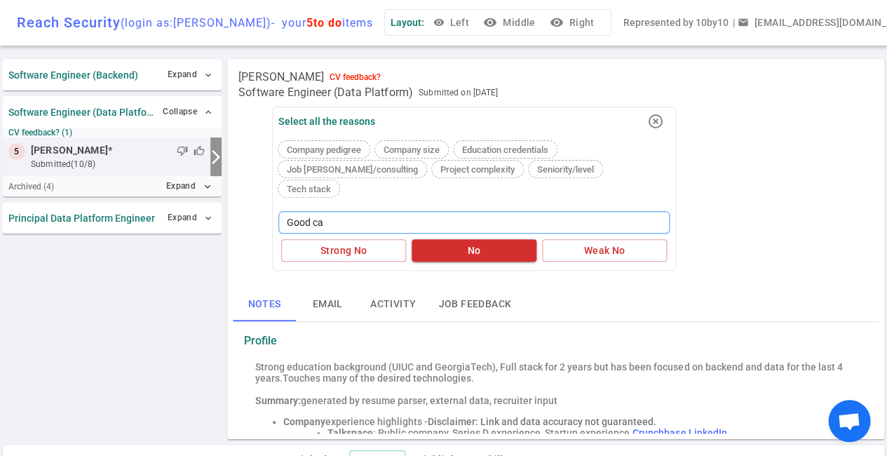 This screenshot has width=887, height=456. What do you see at coordinates (199, 151) in the screenshot?
I see `span: thumb_up` at bounding box center [199, 151].